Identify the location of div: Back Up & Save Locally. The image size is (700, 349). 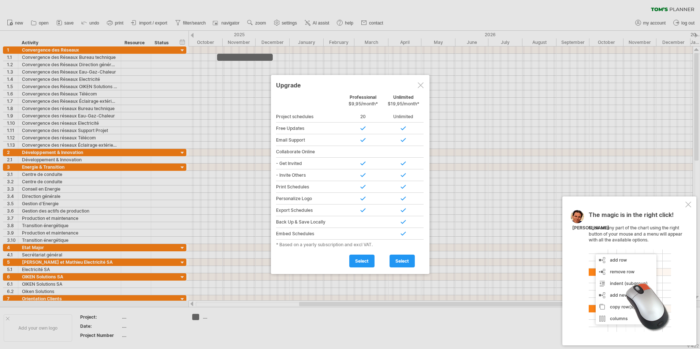
(309, 222).